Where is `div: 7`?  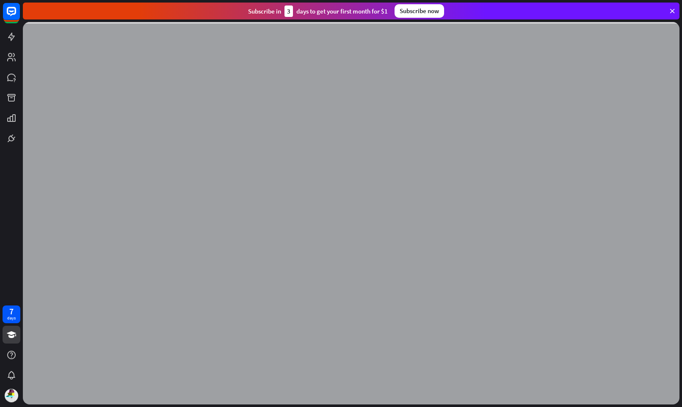
div: 7 is located at coordinates (11, 312).